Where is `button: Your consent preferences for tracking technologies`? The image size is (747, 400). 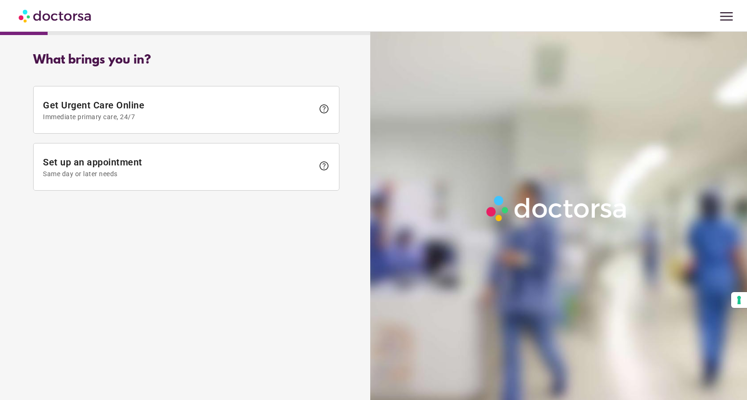
button: Your consent preferences for tracking technologies is located at coordinates (739, 300).